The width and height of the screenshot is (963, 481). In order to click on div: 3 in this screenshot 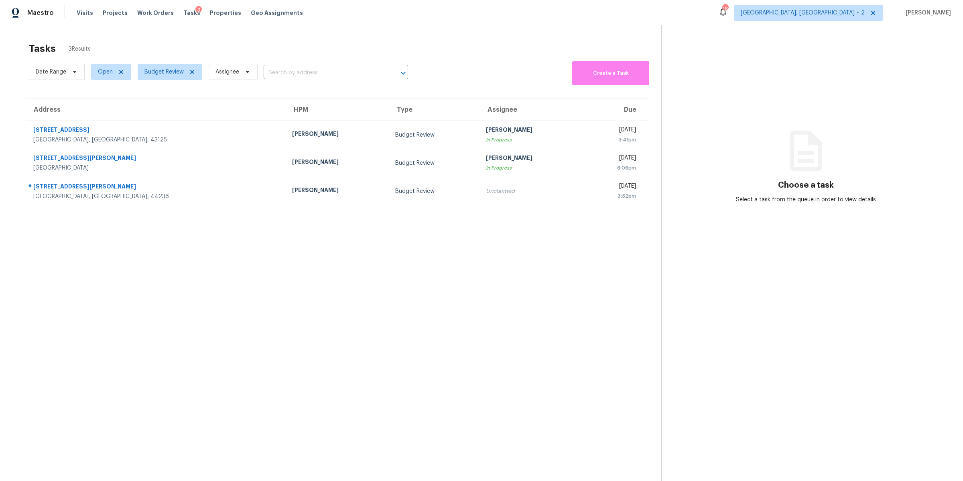, I will do `click(199, 10)`.